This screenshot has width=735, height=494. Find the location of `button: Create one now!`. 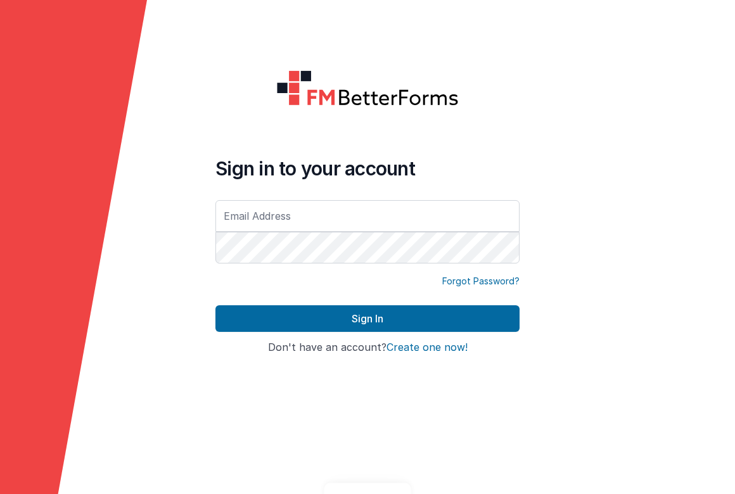

button: Create one now! is located at coordinates (427, 348).